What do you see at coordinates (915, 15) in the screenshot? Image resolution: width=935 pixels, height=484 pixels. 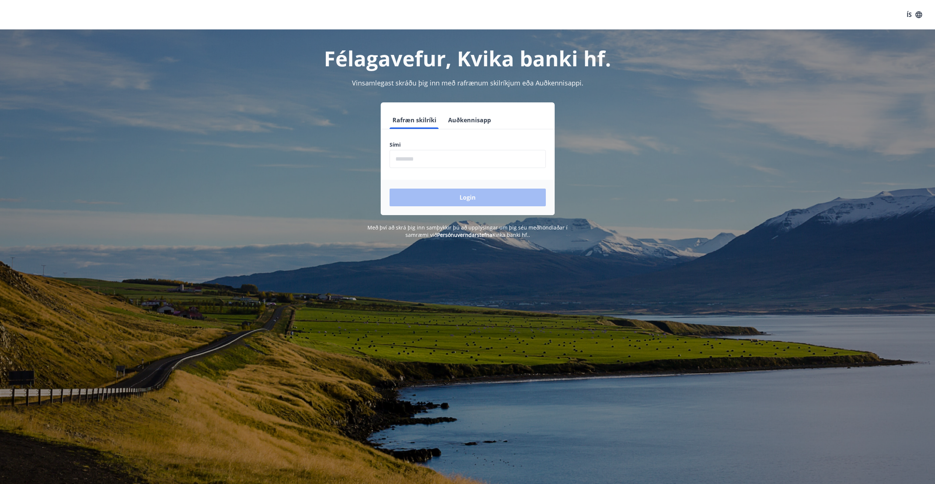 I see `button: ÍS` at bounding box center [915, 15].